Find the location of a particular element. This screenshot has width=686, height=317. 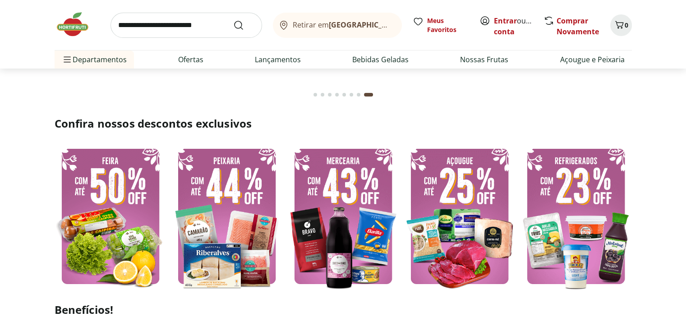

button: Go to page 5 from fs-carousel is located at coordinates (344, 95).